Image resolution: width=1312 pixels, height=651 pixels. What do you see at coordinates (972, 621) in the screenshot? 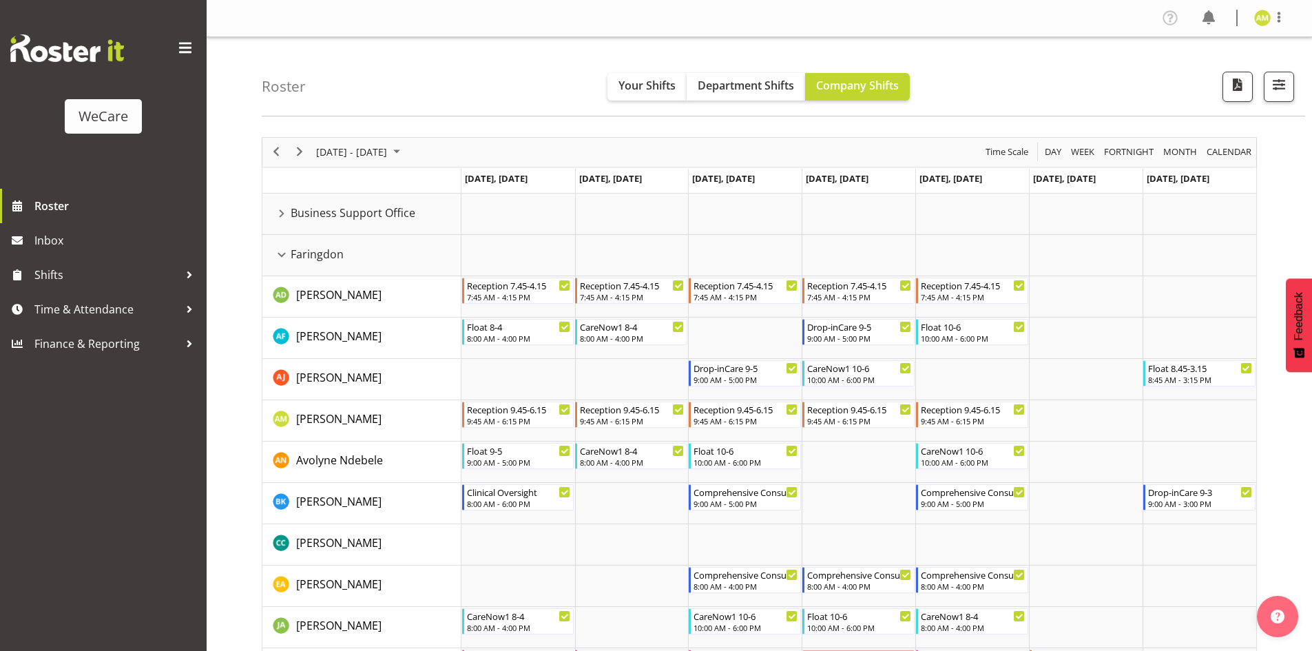
I see `div: Jane Arps"s event - CareNow1 8-4 Begin From Friday, October 17, 2025 at 8:00:00 AM GMT+13:00 Ends...` at bounding box center [972, 621].